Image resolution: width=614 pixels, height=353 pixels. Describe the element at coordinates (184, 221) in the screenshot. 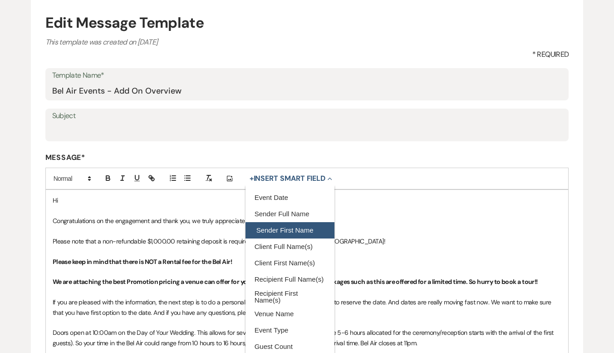

I see `span: Congratulations on the engagement and thank you, we truly appreciate your interest in the Bel Air.` at that location.